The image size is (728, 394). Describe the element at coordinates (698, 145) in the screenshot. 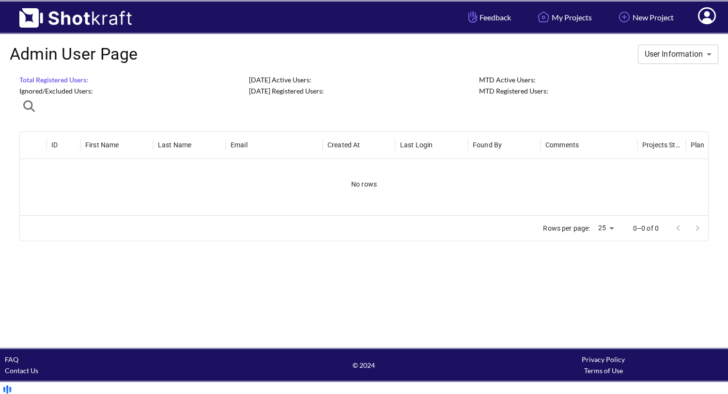

I see `div: Plan` at that location.